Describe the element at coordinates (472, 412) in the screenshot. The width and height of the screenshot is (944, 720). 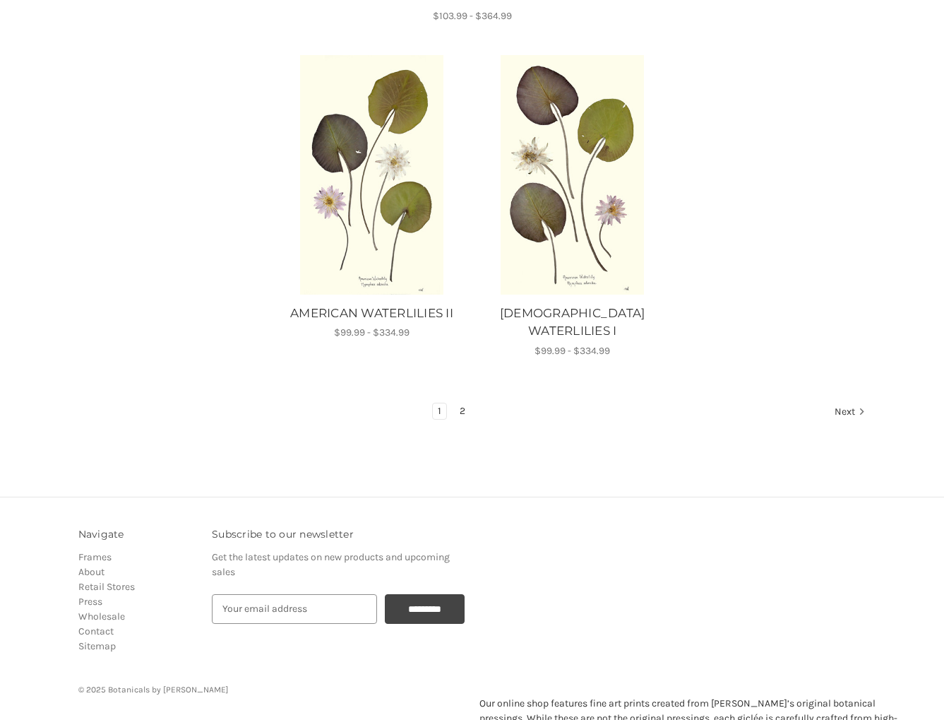
I see `nav: pagination` at that location.